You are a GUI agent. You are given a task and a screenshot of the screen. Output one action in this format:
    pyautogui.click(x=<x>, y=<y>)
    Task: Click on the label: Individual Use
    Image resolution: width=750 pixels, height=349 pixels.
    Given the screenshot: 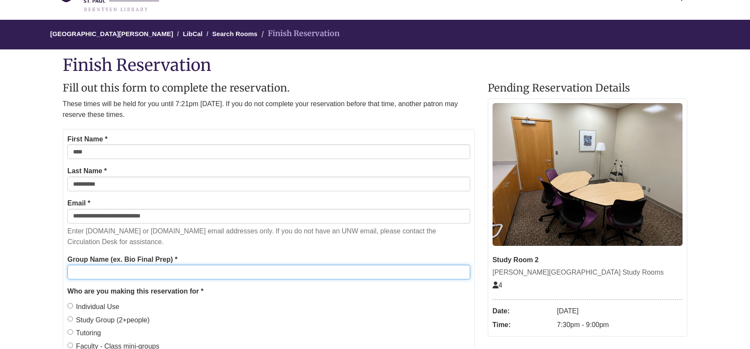 What is the action you would take?
    pyautogui.click(x=93, y=307)
    